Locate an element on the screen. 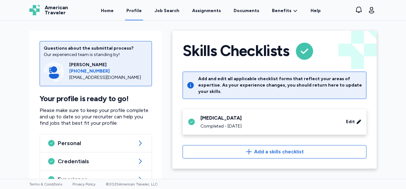 This screenshot has width=406, height=189. span: © 2025 American Traveler, LLC is located at coordinates (131, 185).